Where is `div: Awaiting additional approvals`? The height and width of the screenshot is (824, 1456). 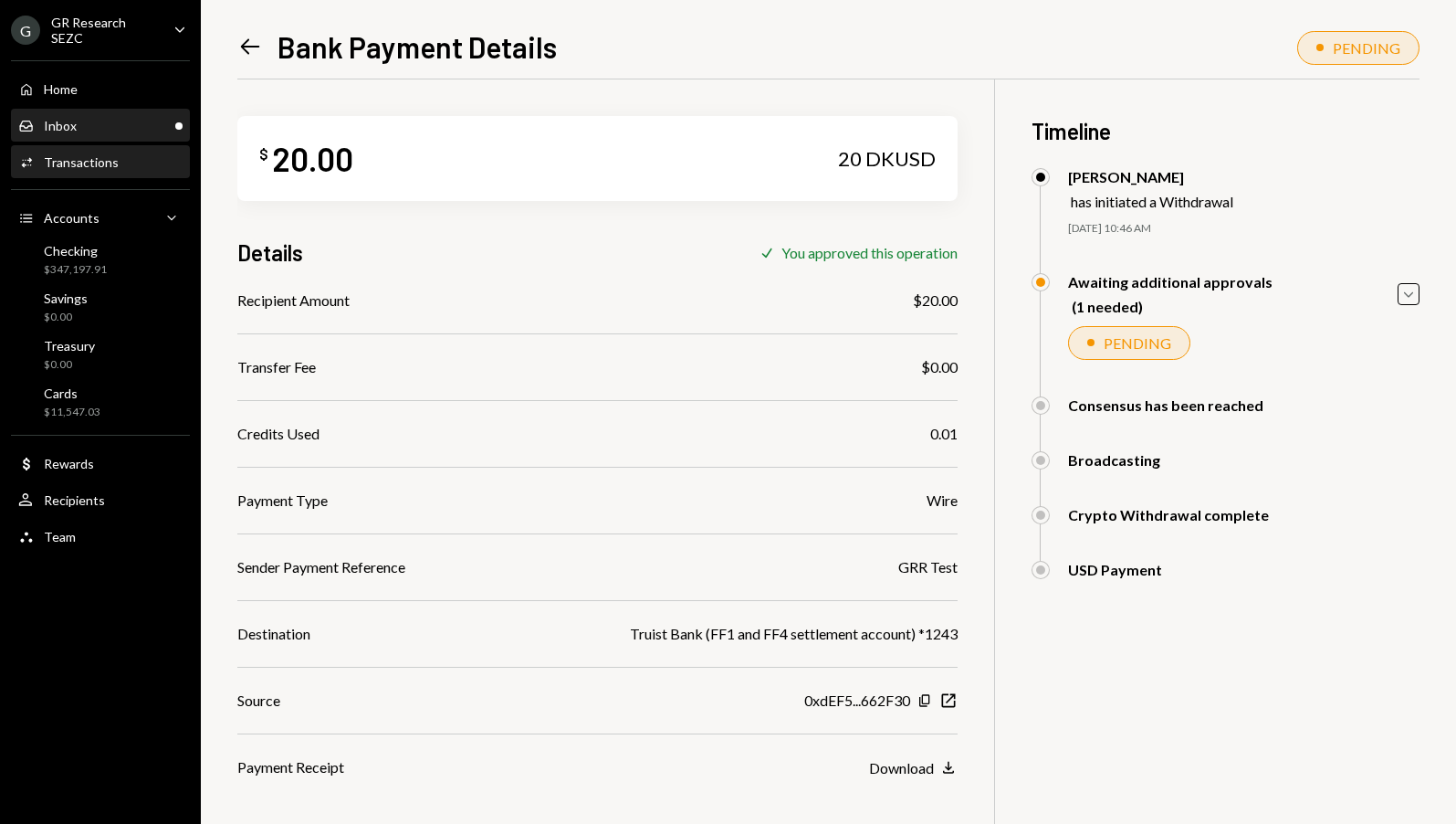
div: Awaiting additional approvals is located at coordinates (1171, 281).